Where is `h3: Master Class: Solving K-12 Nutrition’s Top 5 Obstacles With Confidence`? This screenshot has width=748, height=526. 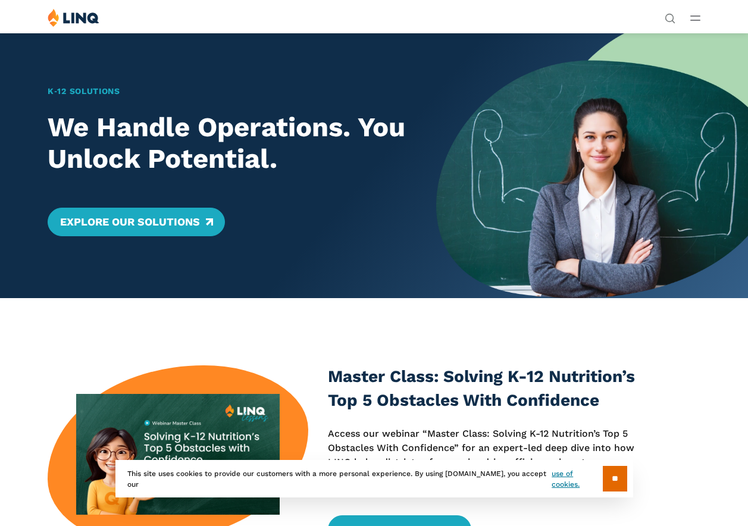 h3: Master Class: Solving K-12 Nutrition’s Top 5 Obstacles With Confidence is located at coordinates (486, 389).